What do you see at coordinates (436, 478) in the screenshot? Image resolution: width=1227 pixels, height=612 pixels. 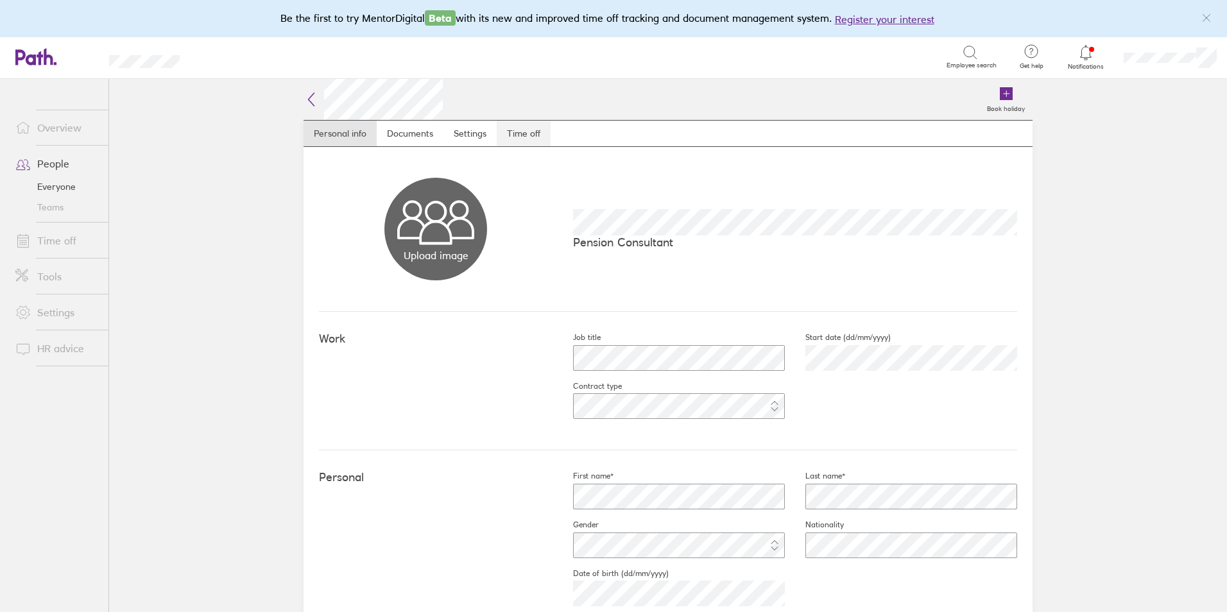 I see `h4: Personal` at bounding box center [436, 478].